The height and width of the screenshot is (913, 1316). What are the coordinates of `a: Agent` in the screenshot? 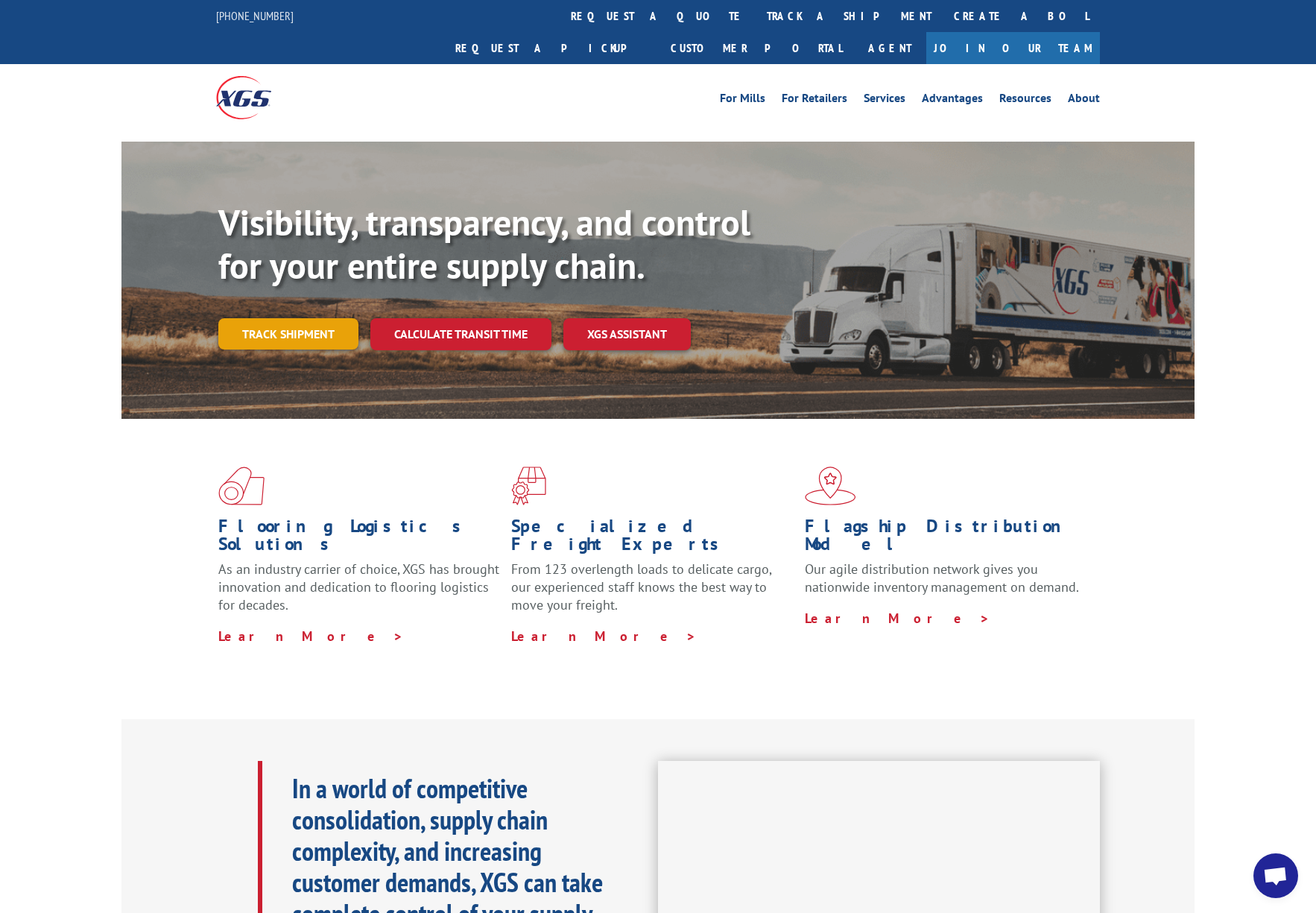 It's located at (890, 48).